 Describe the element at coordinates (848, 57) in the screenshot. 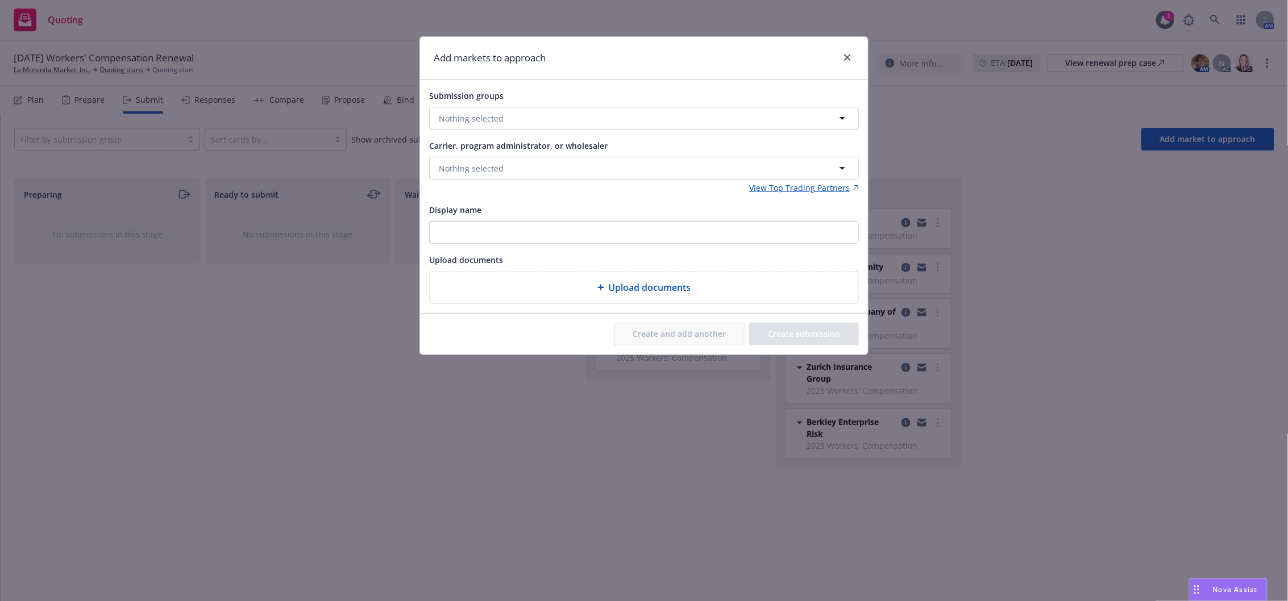

I see `a: close` at that location.